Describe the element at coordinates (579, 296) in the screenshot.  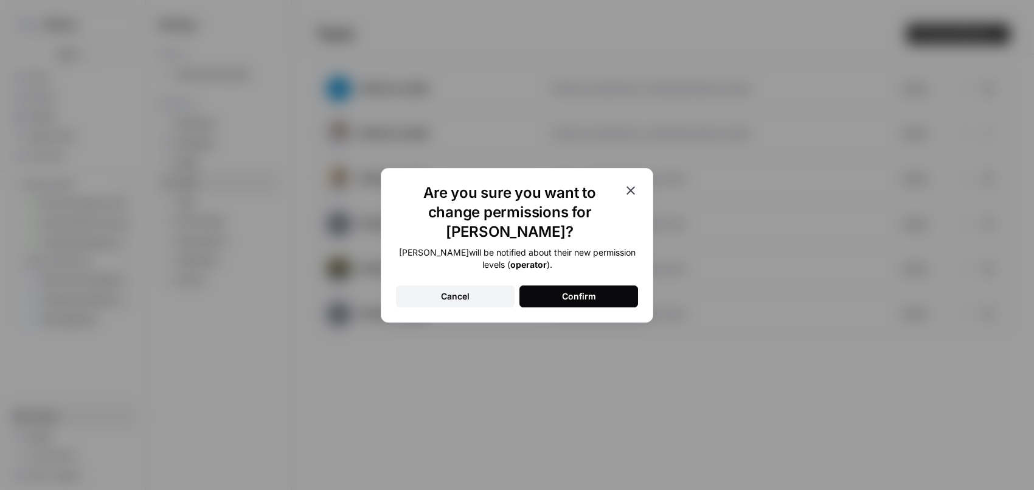
I see `div: Confirm` at that location.